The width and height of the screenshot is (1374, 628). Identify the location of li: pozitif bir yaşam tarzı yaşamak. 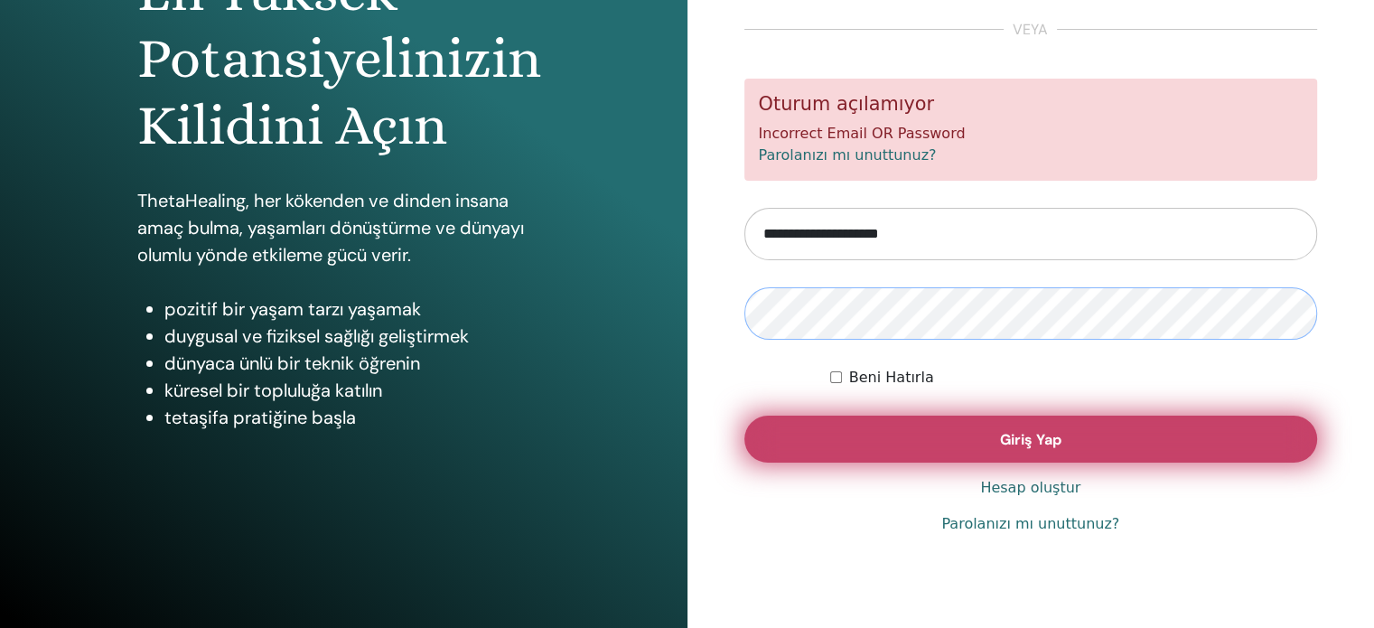
(357, 309).